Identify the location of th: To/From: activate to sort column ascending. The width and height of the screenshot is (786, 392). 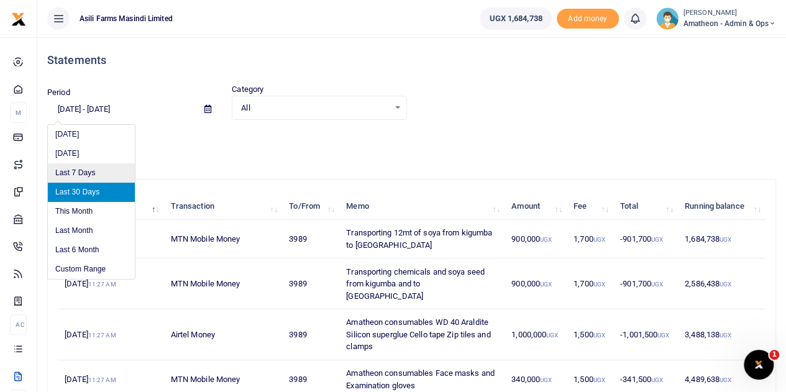
(311, 206).